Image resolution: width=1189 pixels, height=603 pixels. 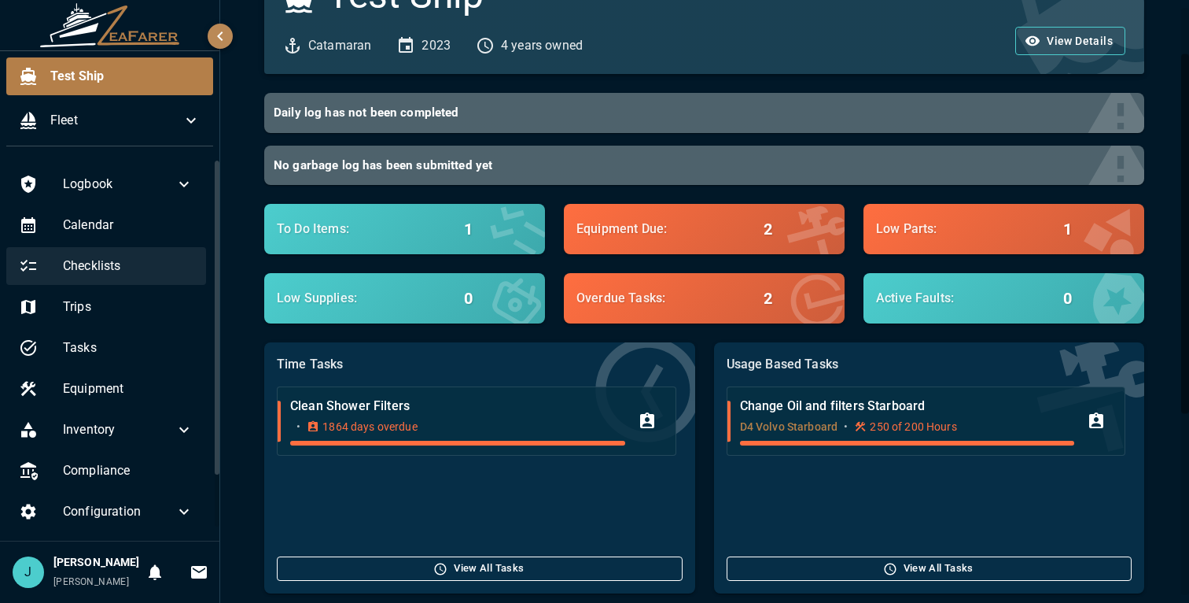 I want to click on h6: No garbage log has been submitted yet, so click(x=698, y=165).